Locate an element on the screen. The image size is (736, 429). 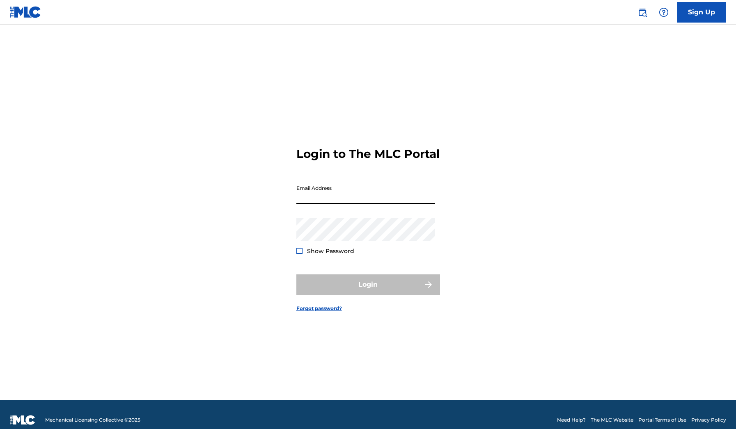
img: MLC Logo is located at coordinates (25, 12).